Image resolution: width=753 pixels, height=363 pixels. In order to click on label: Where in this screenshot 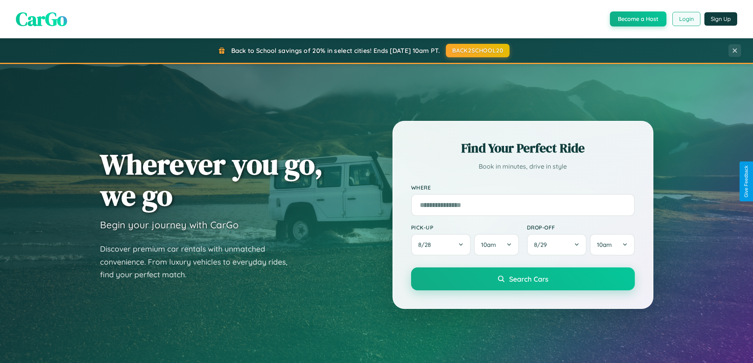, I will do `click(523, 187)`.